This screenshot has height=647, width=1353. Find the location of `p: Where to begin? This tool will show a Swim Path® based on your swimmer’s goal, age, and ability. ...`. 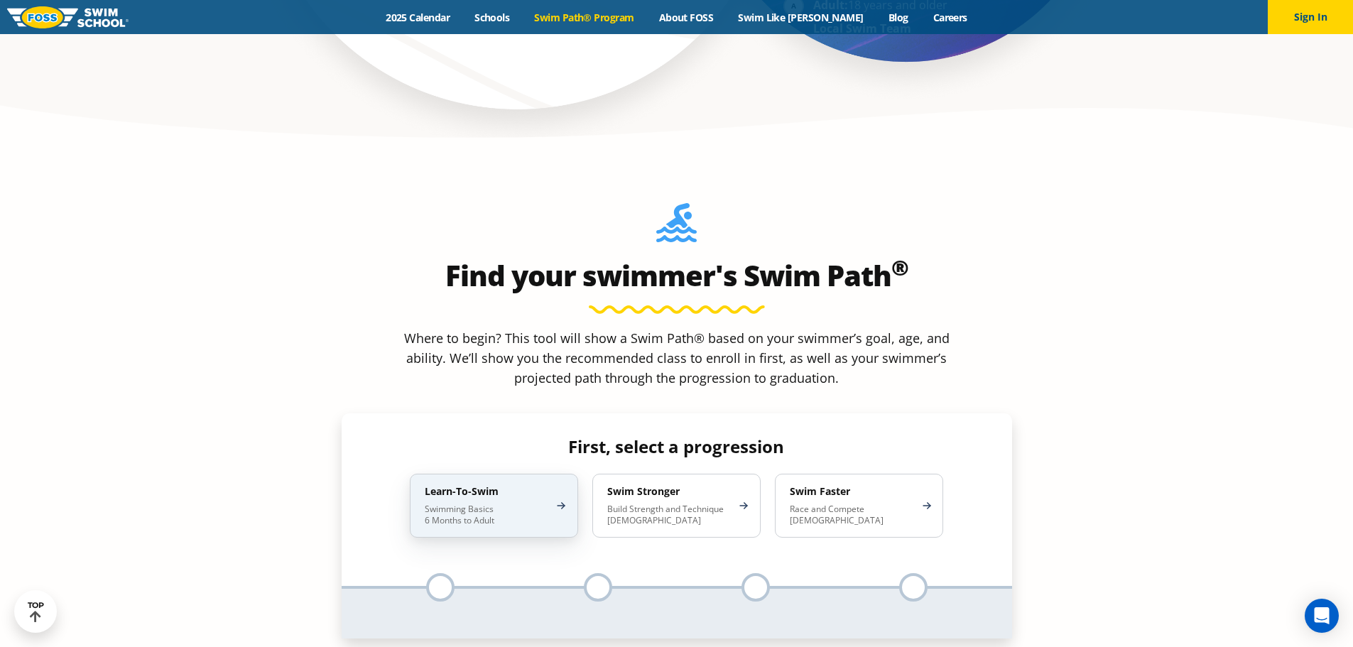

p: Where to begin? This tool will show a Swim Path® based on your swimmer’s goal, age, and ability. ... is located at coordinates (677, 358).